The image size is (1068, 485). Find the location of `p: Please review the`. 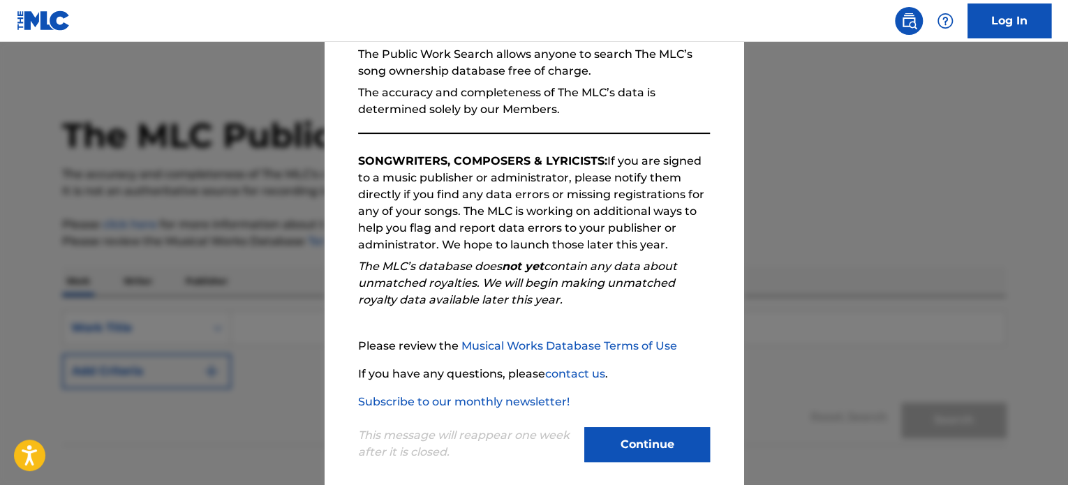

p: Please review the is located at coordinates (534, 346).